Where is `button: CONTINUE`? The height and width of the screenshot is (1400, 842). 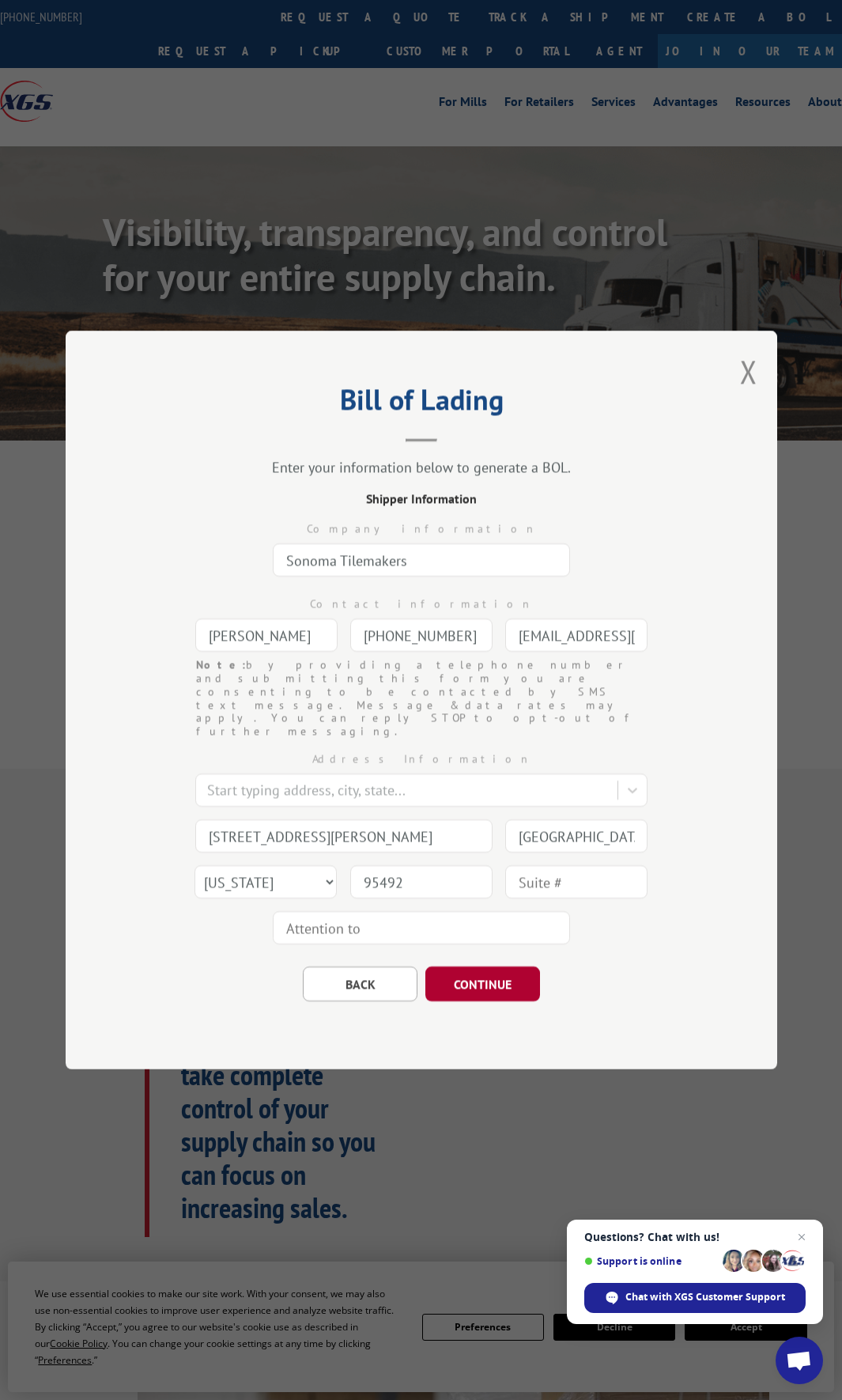
button: CONTINUE is located at coordinates (483, 984).